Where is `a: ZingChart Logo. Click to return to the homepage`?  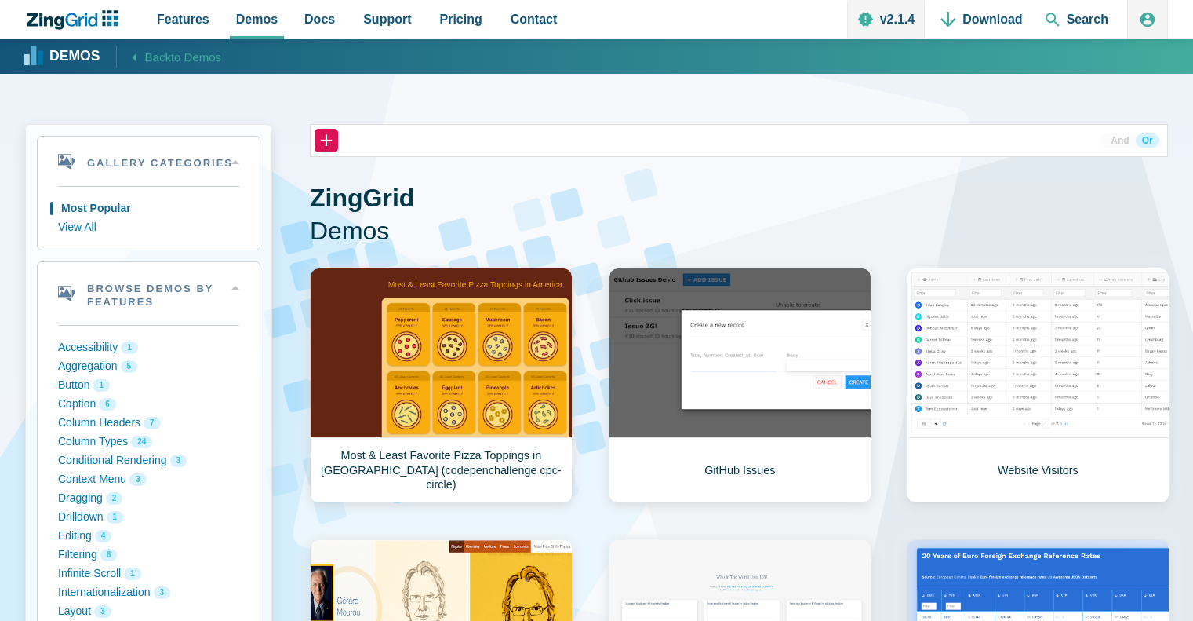 a: ZingChart Logo. Click to return to the homepage is located at coordinates (75, 20).